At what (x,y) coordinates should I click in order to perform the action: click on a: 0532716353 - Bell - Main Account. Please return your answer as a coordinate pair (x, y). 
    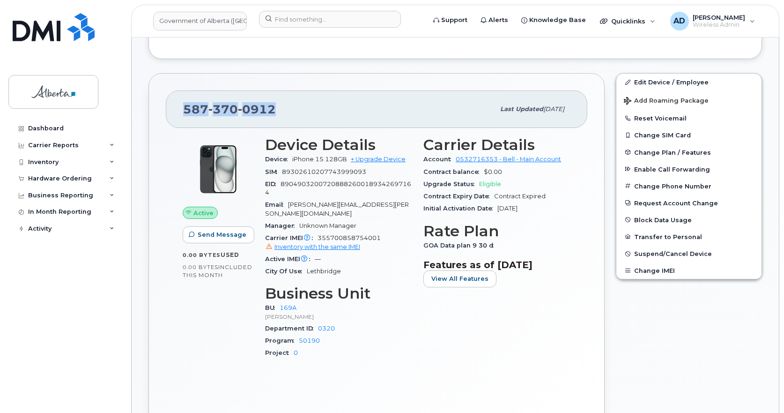
    Looking at the image, I should click on (508, 159).